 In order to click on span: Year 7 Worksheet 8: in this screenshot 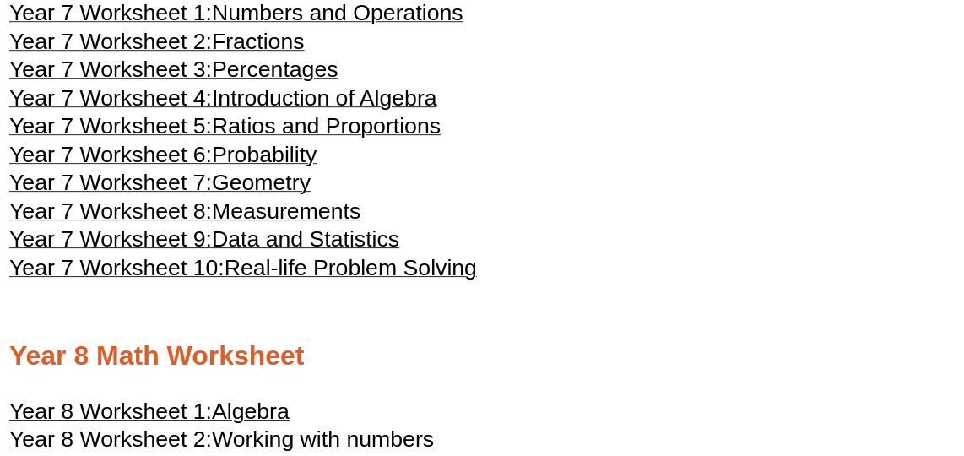, I will do `click(111, 211)`.